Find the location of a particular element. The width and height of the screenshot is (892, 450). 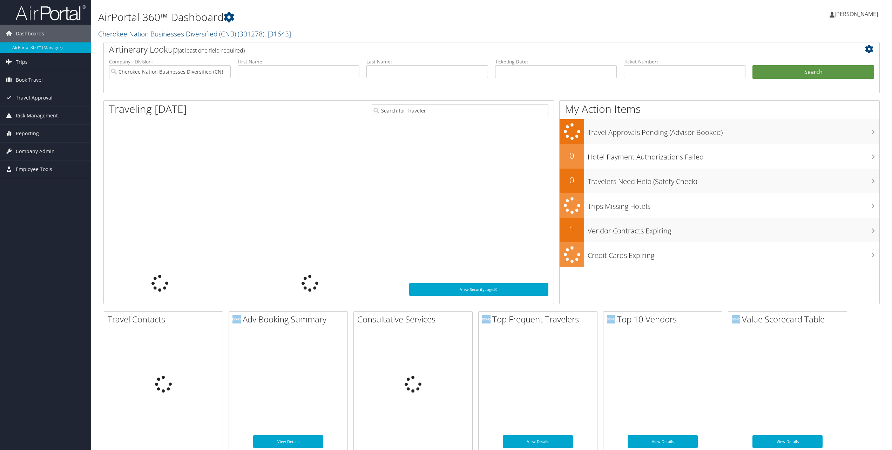

h3: Credit Cards Expiring is located at coordinates (733, 254).